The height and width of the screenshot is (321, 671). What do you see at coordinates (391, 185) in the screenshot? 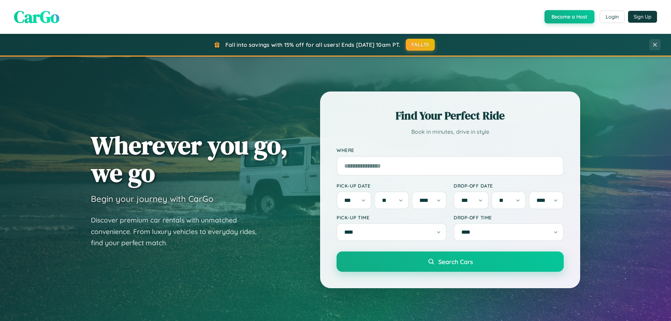
I see `label: Pick-up Date` at bounding box center [391, 185].